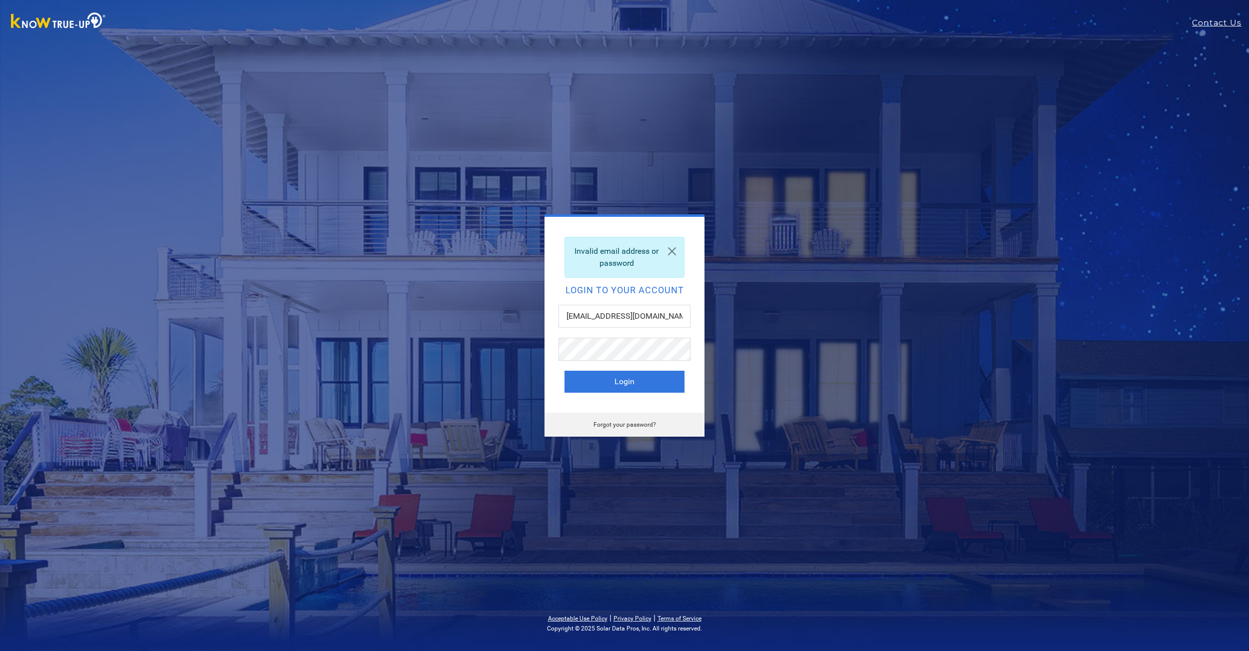  Describe the element at coordinates (577, 619) in the screenshot. I see `a: Acceptable Use Policy` at that location.